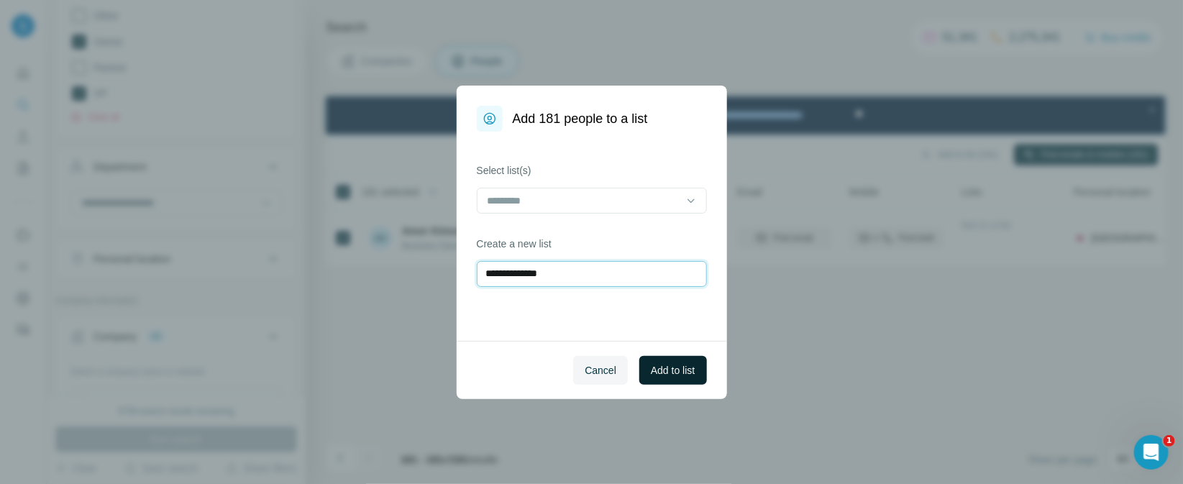 This screenshot has height=484, width=1183. Describe the element at coordinates (826, 13) in the screenshot. I see `div: Close Step` at that location.